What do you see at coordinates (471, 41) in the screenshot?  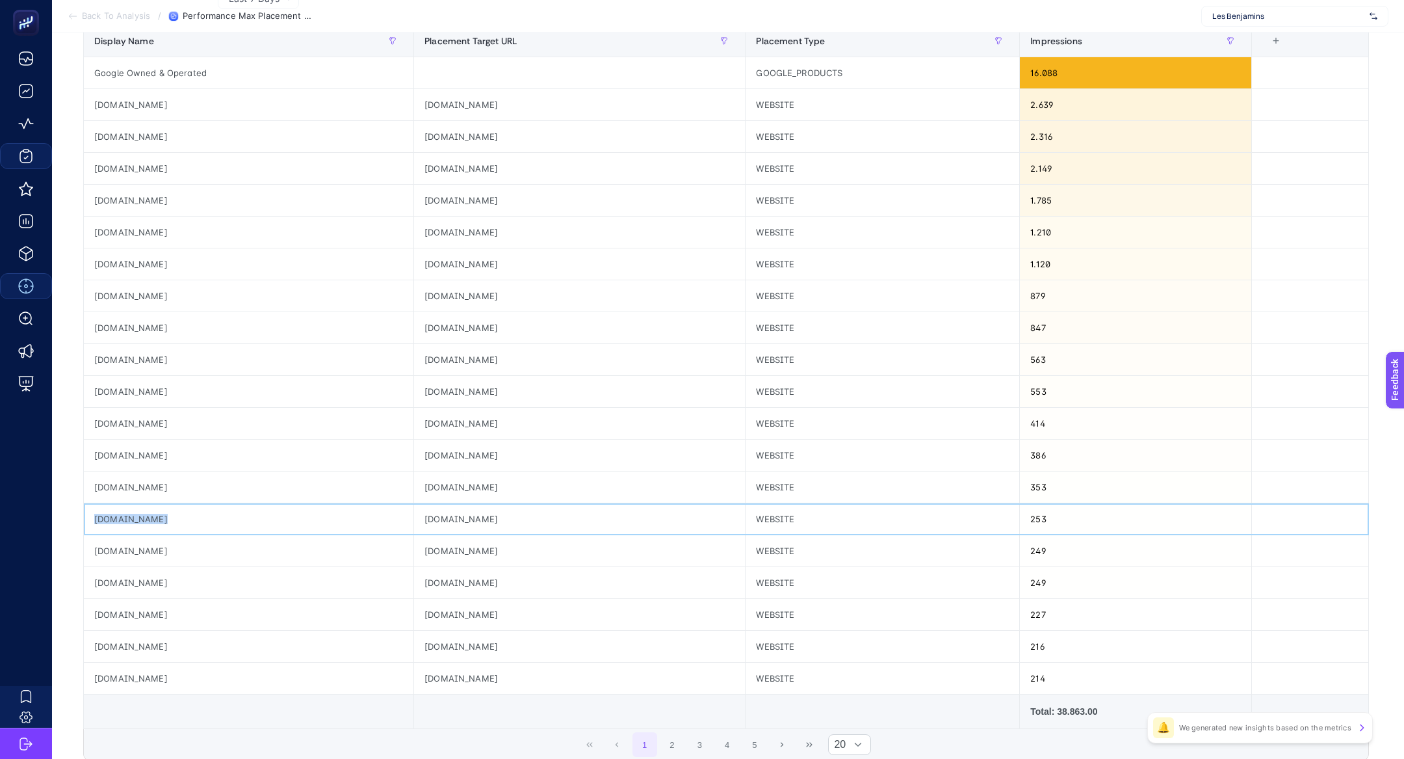 I see `span: Placement Target URL` at bounding box center [471, 41].